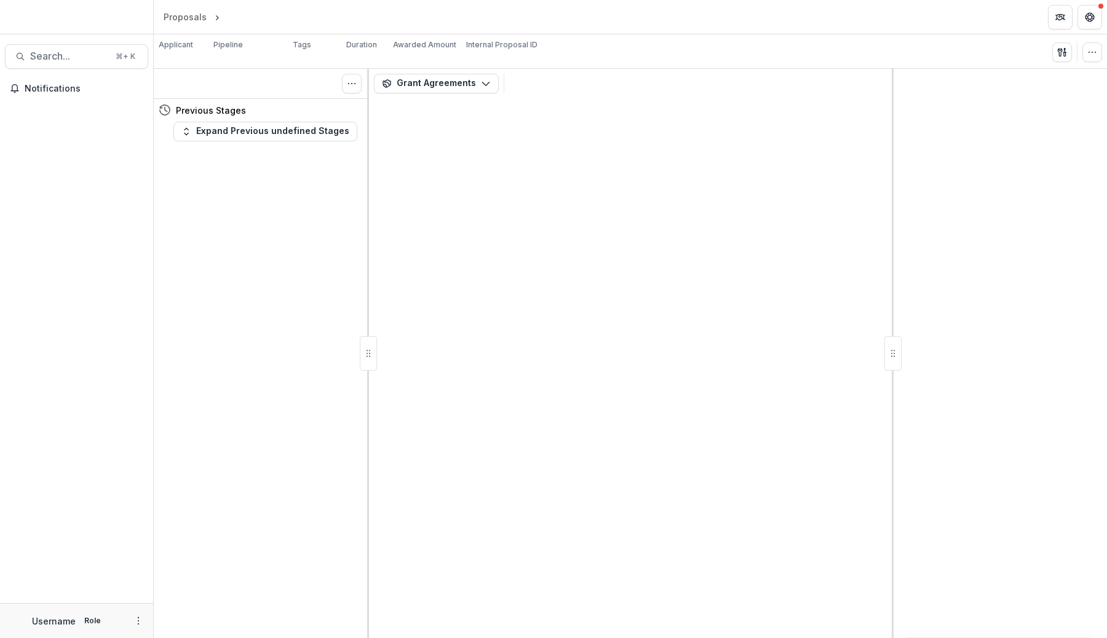  What do you see at coordinates (84, 89) in the screenshot?
I see `span: Notifications` at bounding box center [84, 89].